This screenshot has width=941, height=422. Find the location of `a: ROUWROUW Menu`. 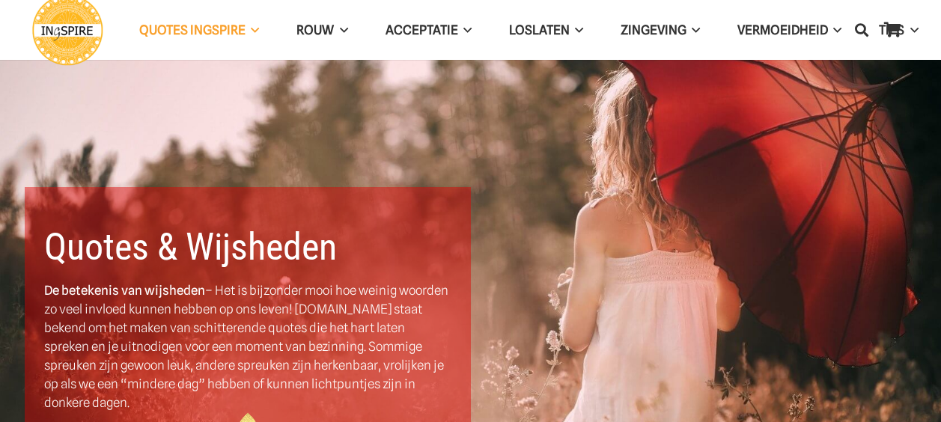

a: ROUWROUW Menu is located at coordinates (322, 30).